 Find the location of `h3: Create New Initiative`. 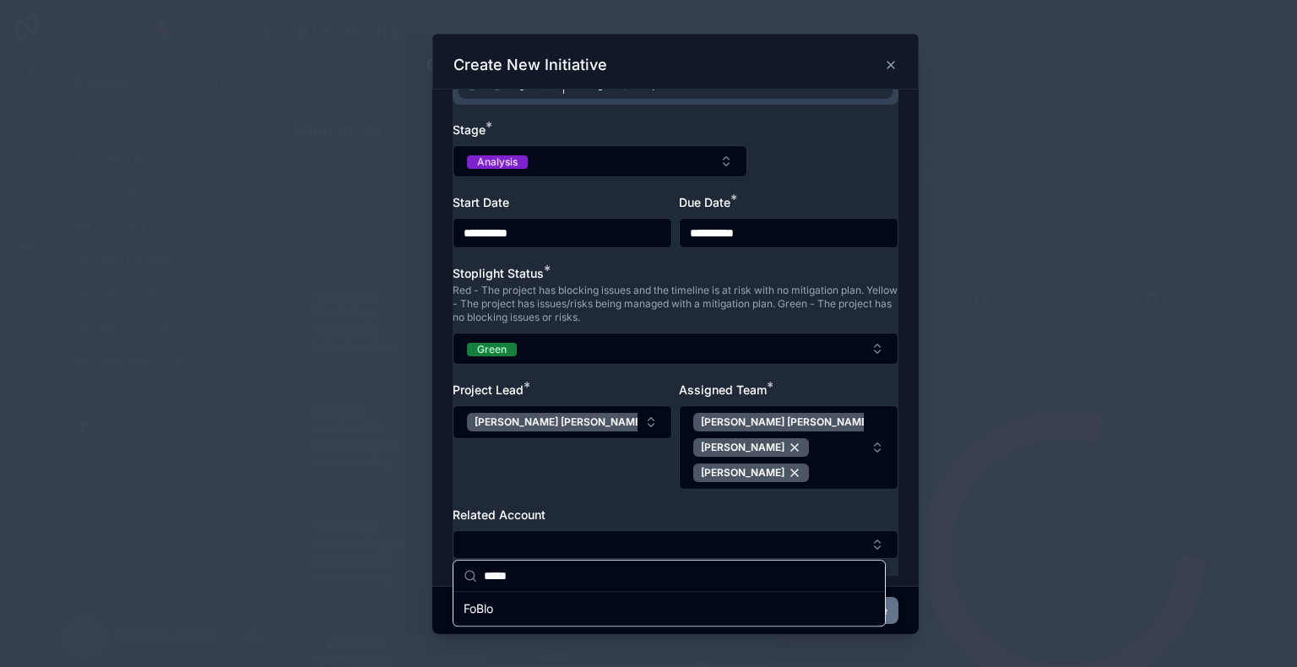

h3: Create New Initiative is located at coordinates (530, 65).